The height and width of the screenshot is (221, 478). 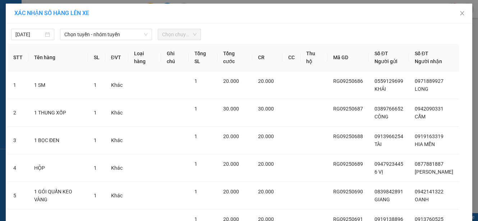 I want to click on td: 1 GÓI QUẤN KEO VÀNG, so click(x=58, y=196).